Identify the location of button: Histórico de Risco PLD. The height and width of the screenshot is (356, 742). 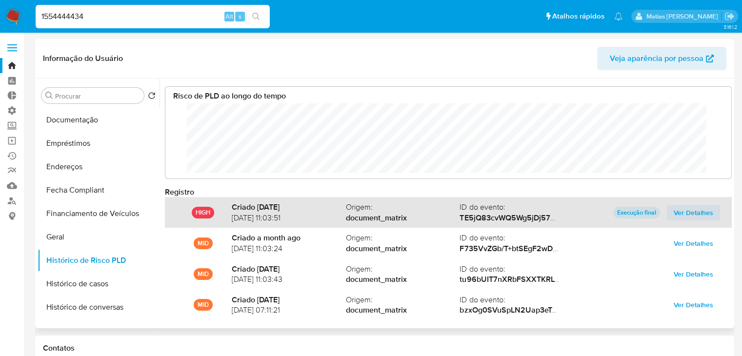
(98, 260).